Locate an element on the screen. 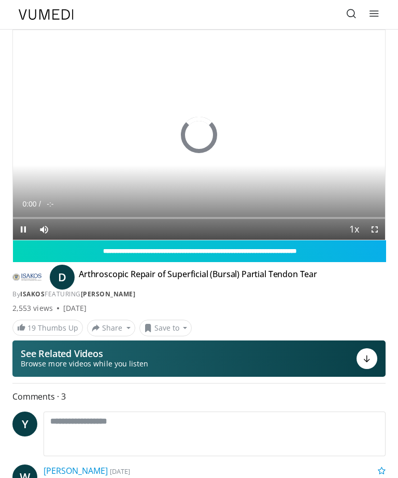 The width and height of the screenshot is (398, 478). a: D is located at coordinates (62, 277).